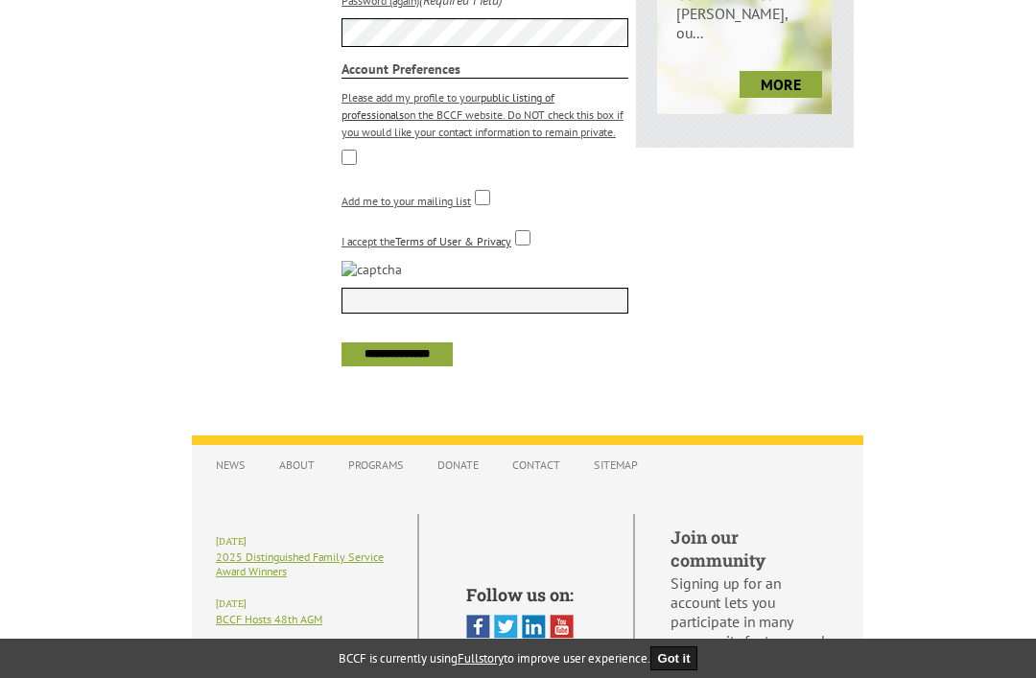 Image resolution: width=1036 pixels, height=678 pixels. What do you see at coordinates (480, 658) in the screenshot?
I see `a: Fullstory` at bounding box center [480, 658].